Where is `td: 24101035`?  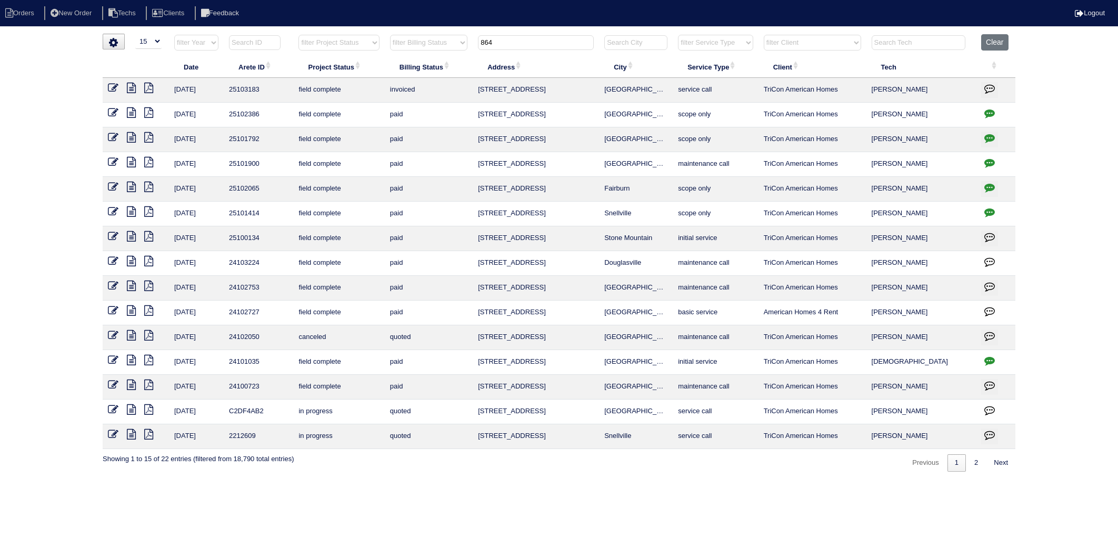 td: 24101035 is located at coordinates (259, 362).